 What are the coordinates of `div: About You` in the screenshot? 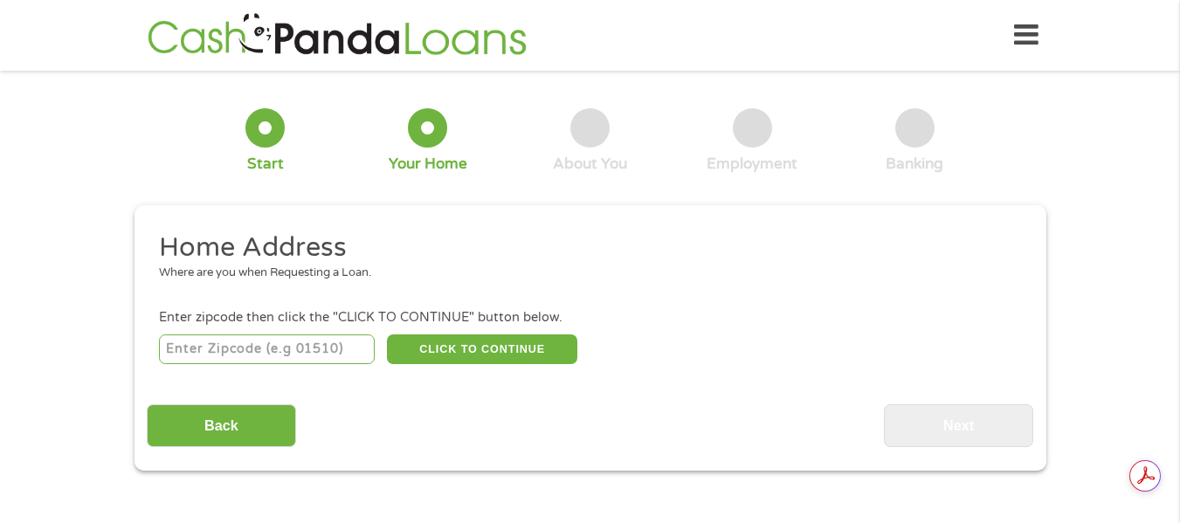 It's located at (589, 164).